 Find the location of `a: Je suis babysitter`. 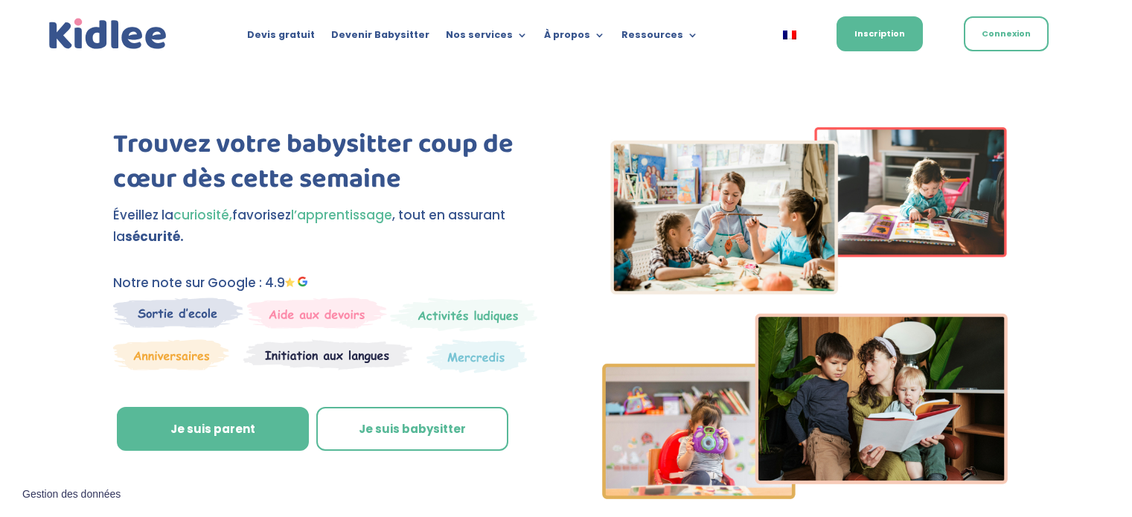

a: Je suis babysitter is located at coordinates (412, 430).